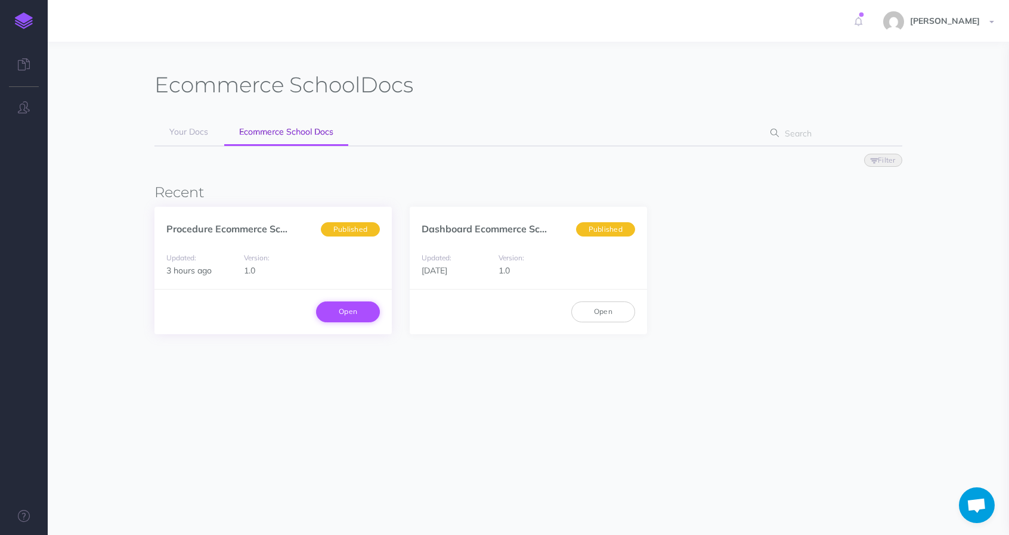 Image resolution: width=1009 pixels, height=535 pixels. What do you see at coordinates (286, 132) in the screenshot?
I see `a: Ecommerce School Docs` at bounding box center [286, 132].